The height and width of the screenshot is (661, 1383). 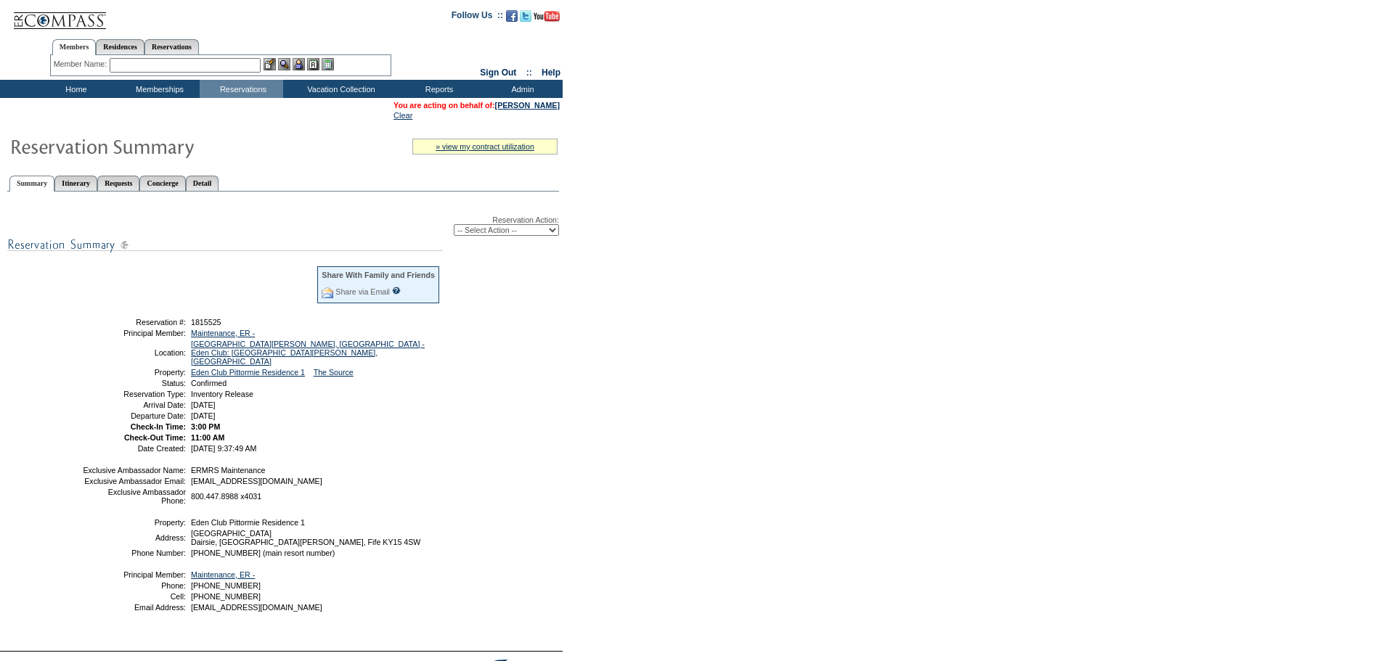 I want to click on td: Location:, so click(x=134, y=353).